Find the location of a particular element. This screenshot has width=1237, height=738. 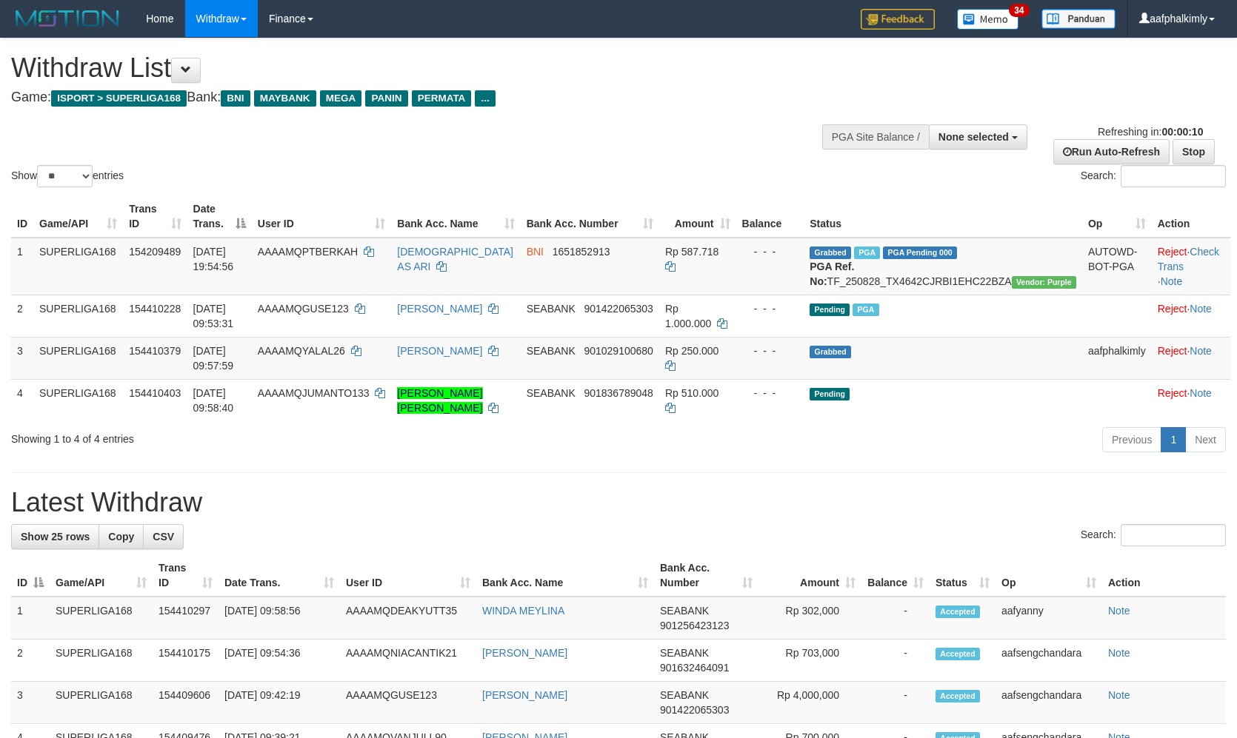

span: Refreshing in: is located at coordinates (1150, 132).